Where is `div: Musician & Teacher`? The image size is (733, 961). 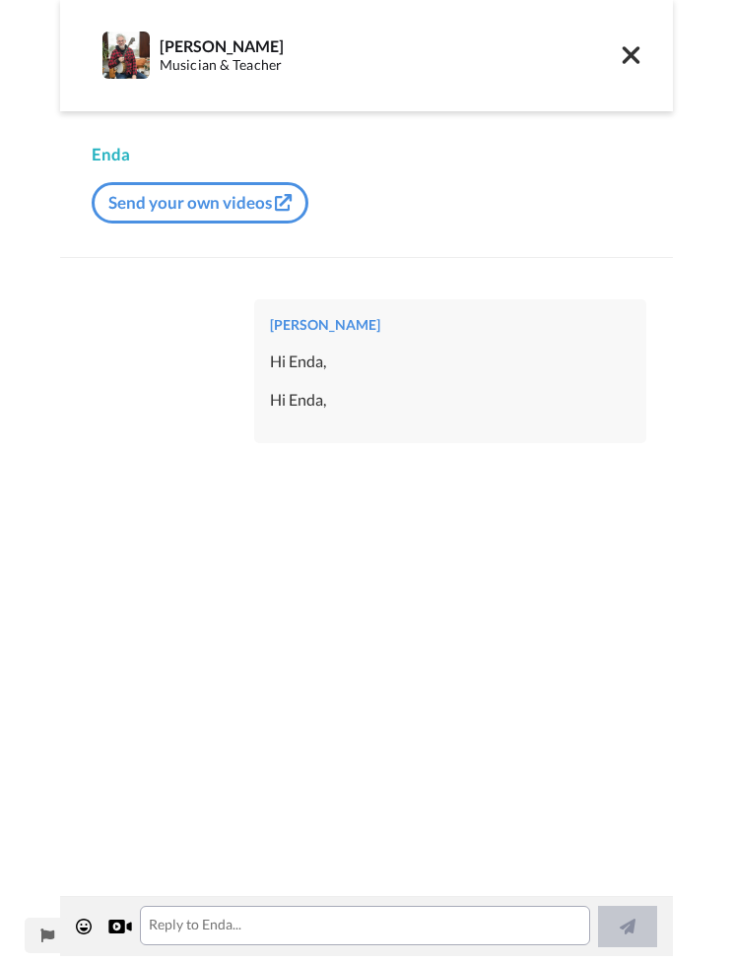 div: Musician & Teacher is located at coordinates (389, 66).